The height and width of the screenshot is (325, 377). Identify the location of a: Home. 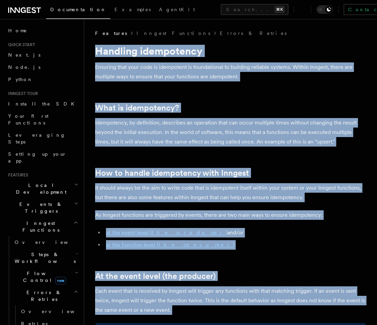
(42, 31).